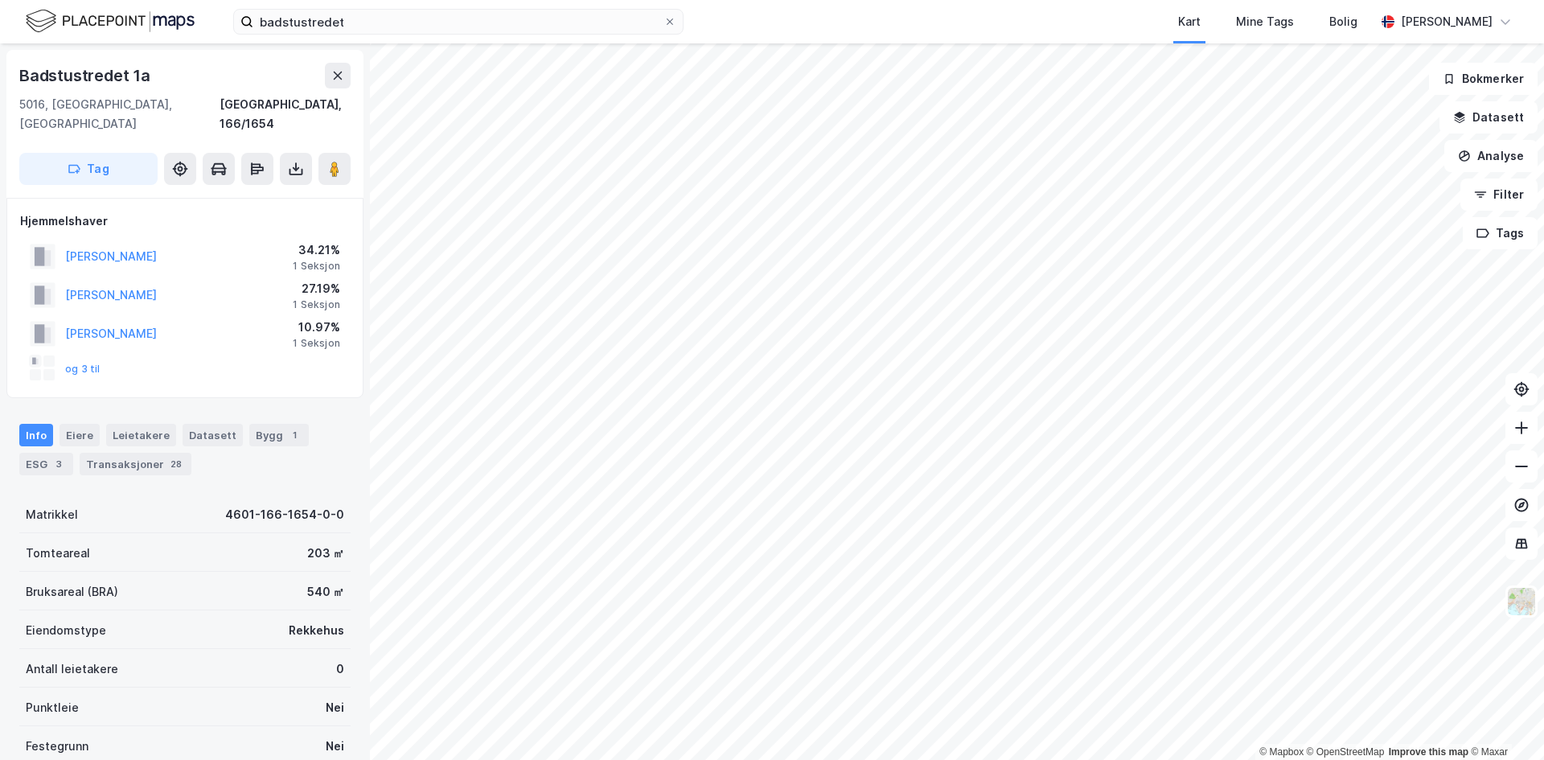 Image resolution: width=1544 pixels, height=760 pixels. What do you see at coordinates (316, 631) in the screenshot?
I see `div: Rekkehus` at bounding box center [316, 631].